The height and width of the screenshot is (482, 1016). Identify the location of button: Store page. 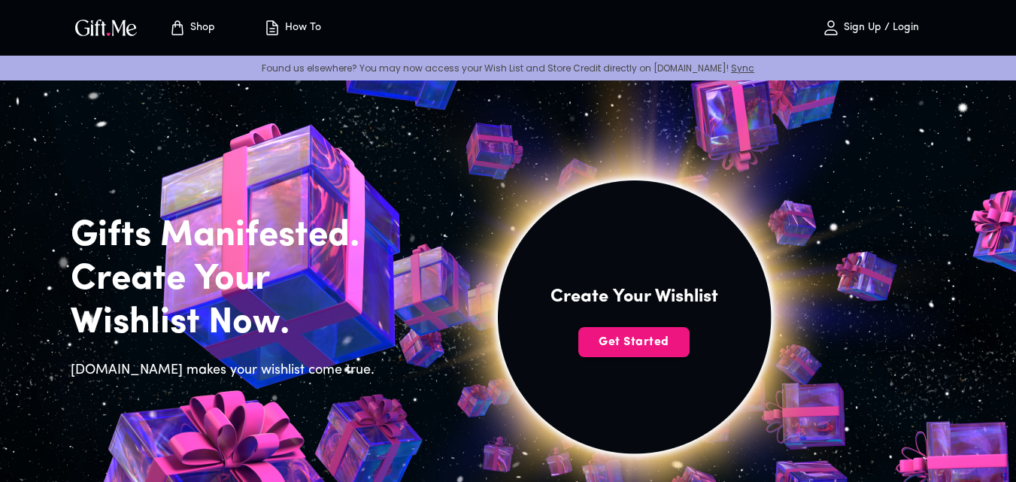
(192, 28).